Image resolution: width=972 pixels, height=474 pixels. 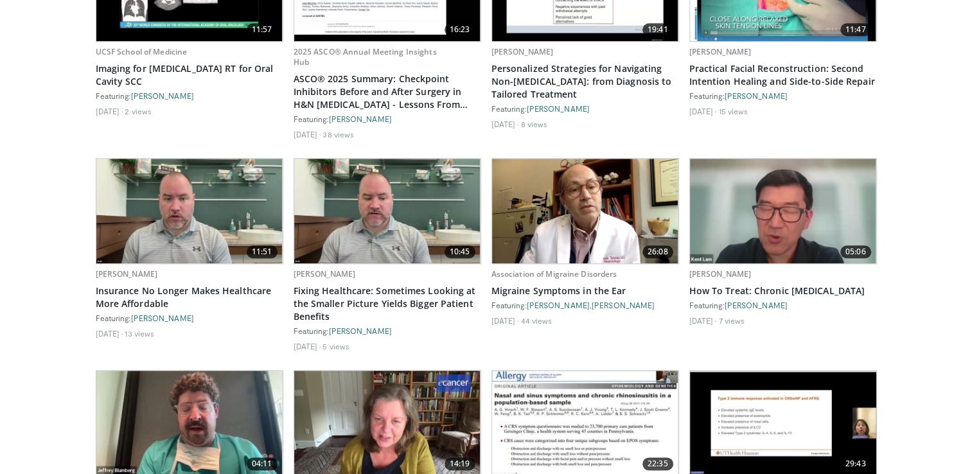 What do you see at coordinates (783, 211) in the screenshot?
I see `img: 3af2d2bd-dede-4ef3-9528-9abde357f55f.620x360_q85_upscale.jpg` at bounding box center [783, 211].